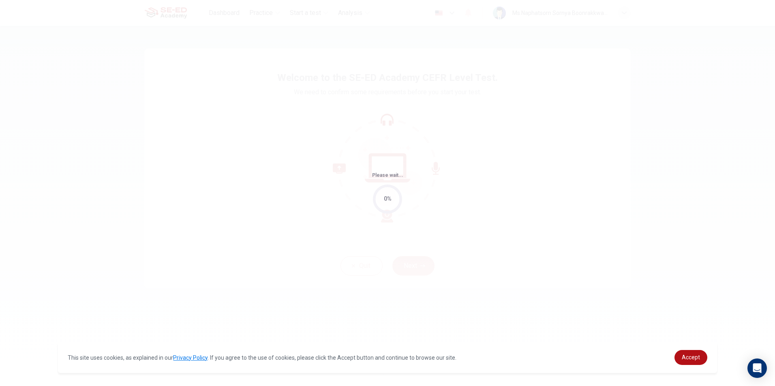  I want to click on a: dismiss cookie message, so click(690, 358).